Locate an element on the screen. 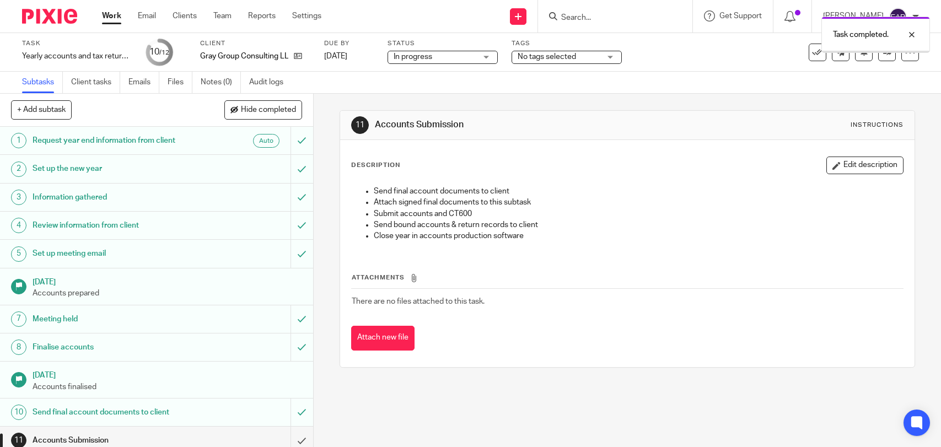 Image resolution: width=941 pixels, height=447 pixels. h1: Meeting held is located at coordinates (115, 319).